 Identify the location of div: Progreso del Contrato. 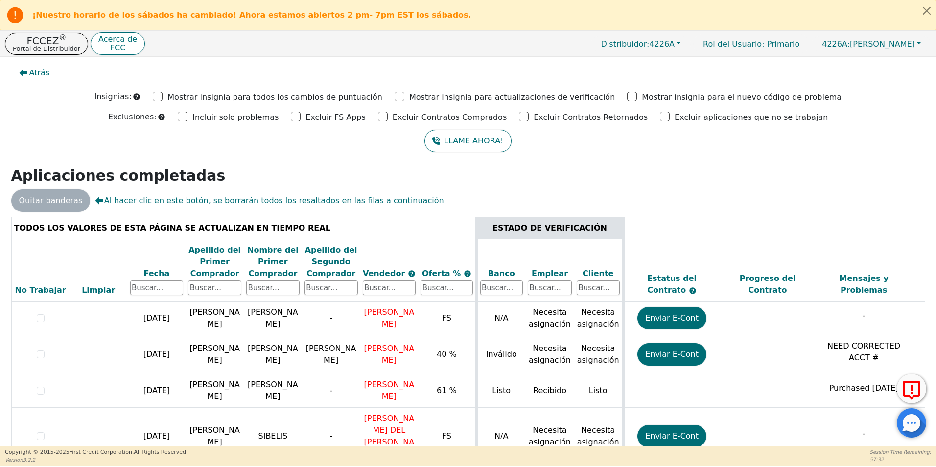
(768, 284).